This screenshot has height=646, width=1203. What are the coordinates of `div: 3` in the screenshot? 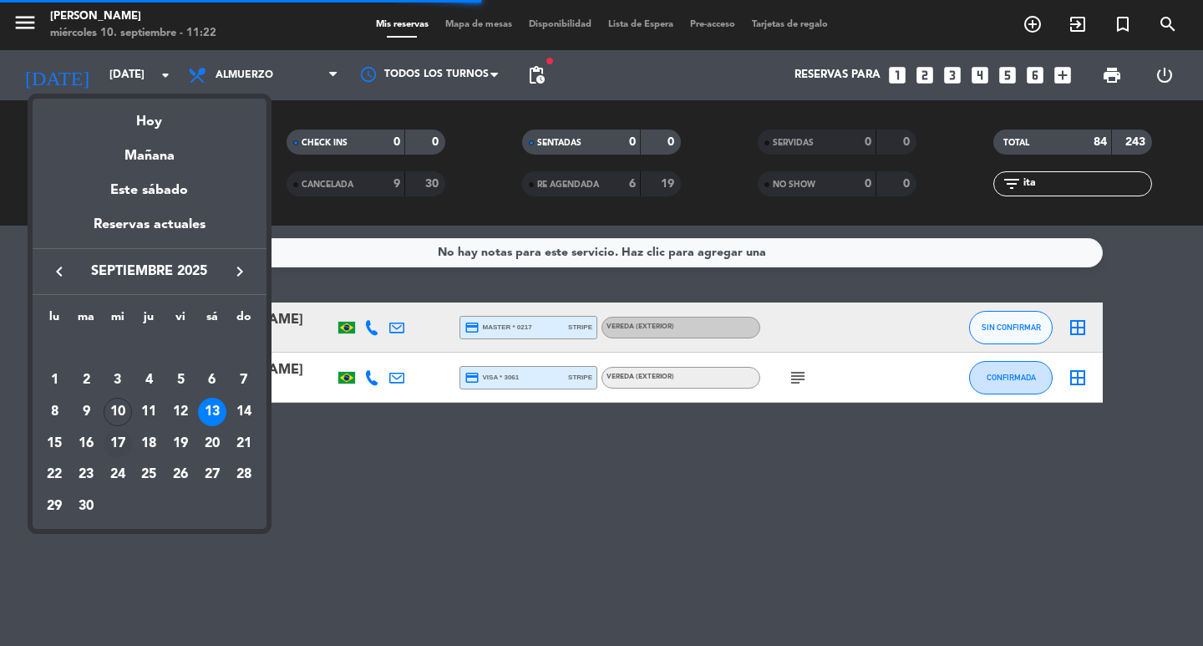 It's located at (118, 380).